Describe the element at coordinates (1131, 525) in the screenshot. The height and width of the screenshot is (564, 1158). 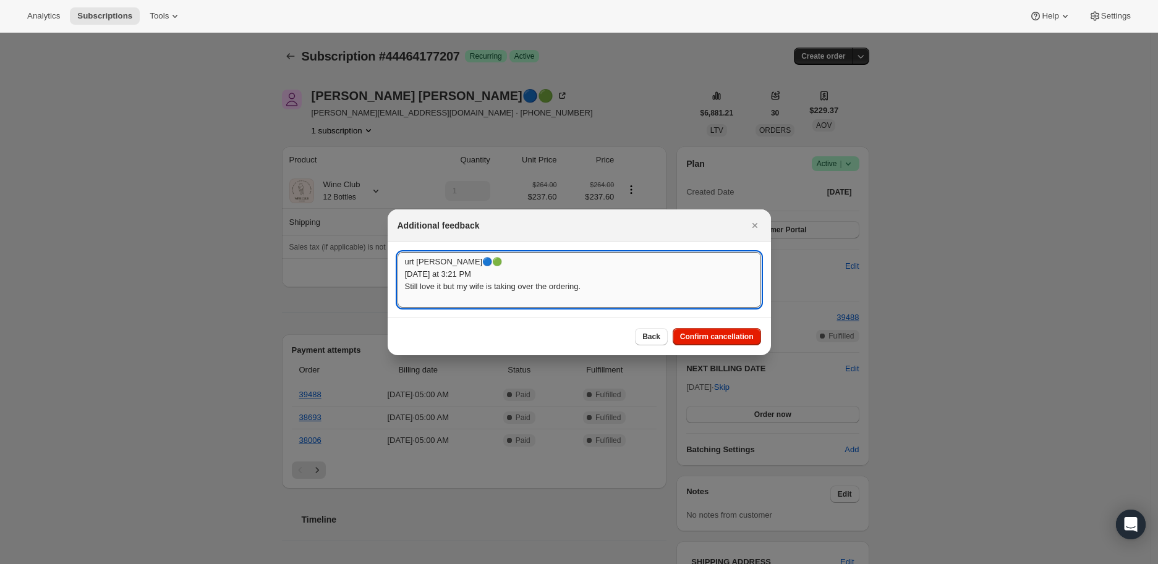
I see `div: Open Intercom Messenger` at that location.